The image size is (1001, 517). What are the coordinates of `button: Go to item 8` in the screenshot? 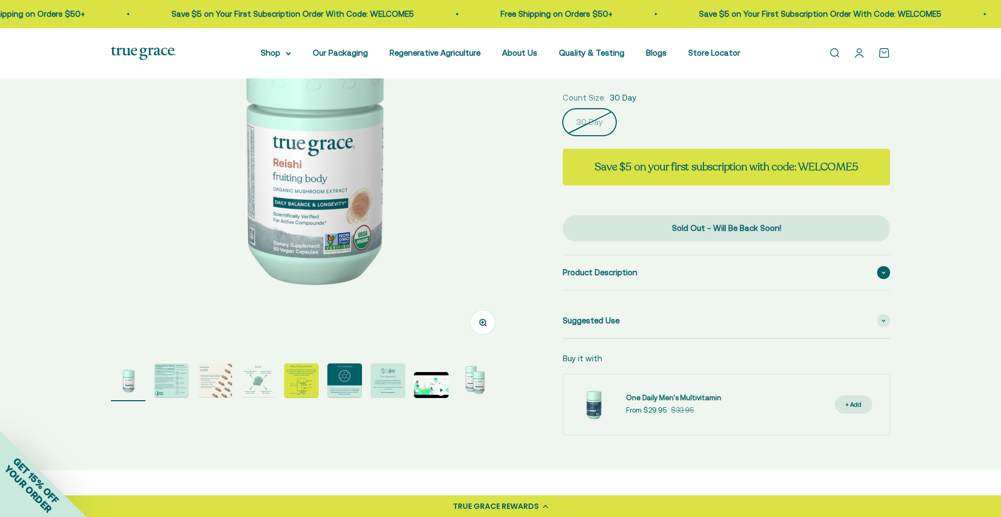 It's located at (431, 387).